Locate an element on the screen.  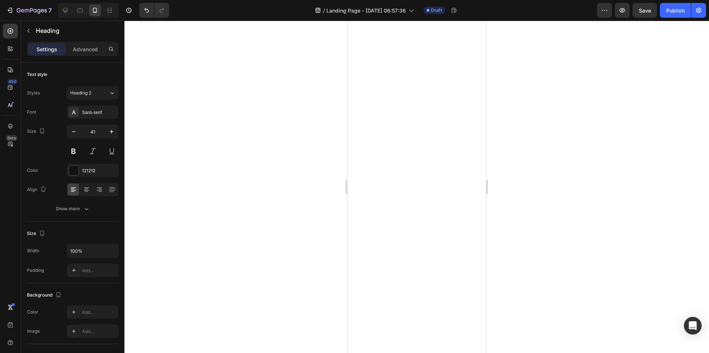
div: Show more is located at coordinates (73, 209).